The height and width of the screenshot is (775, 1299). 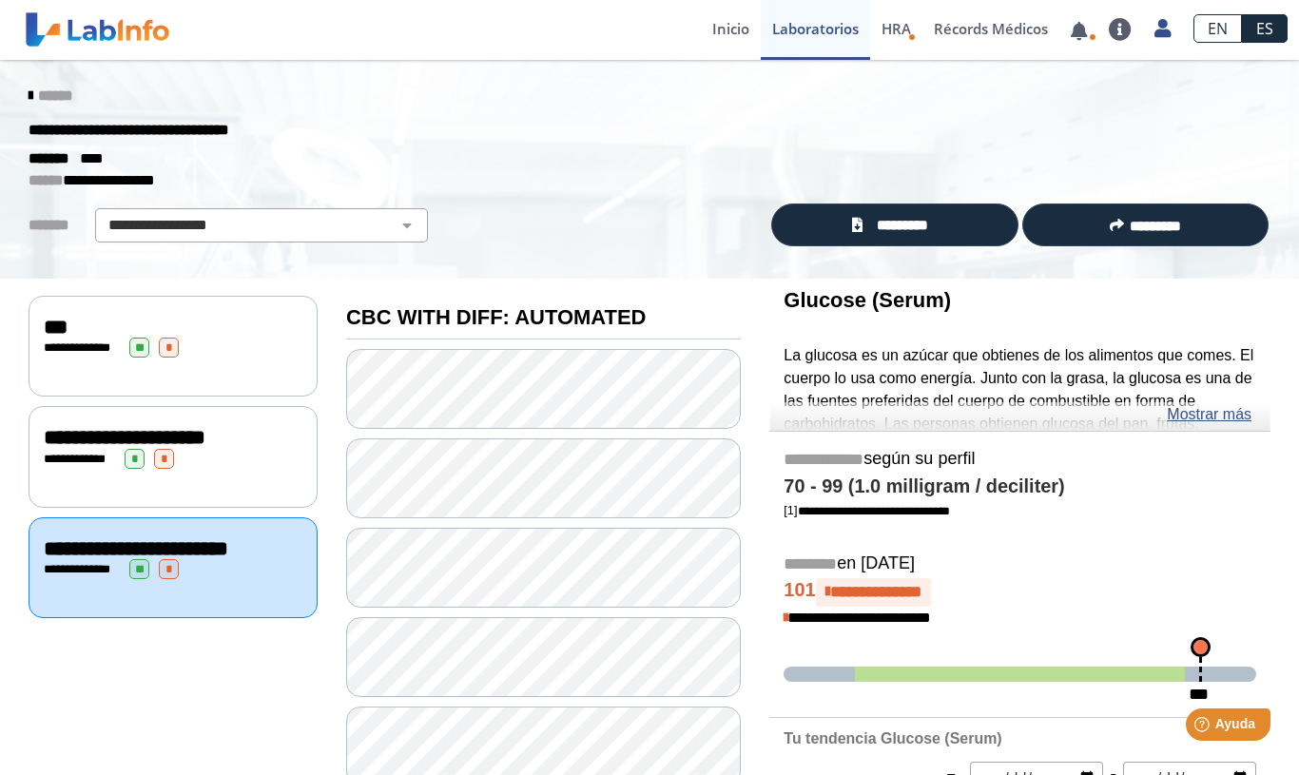 I want to click on a: Mostrar más, so click(x=1208, y=415).